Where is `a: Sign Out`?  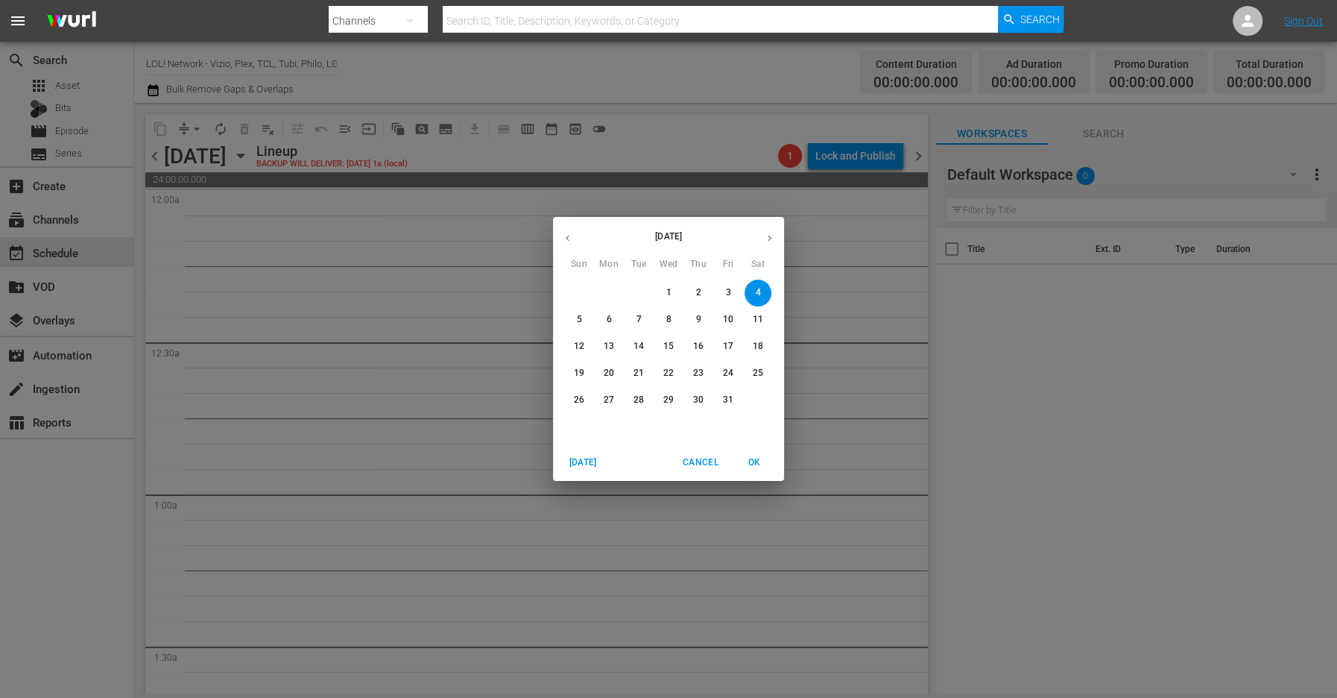 a: Sign Out is located at coordinates (1303, 21).